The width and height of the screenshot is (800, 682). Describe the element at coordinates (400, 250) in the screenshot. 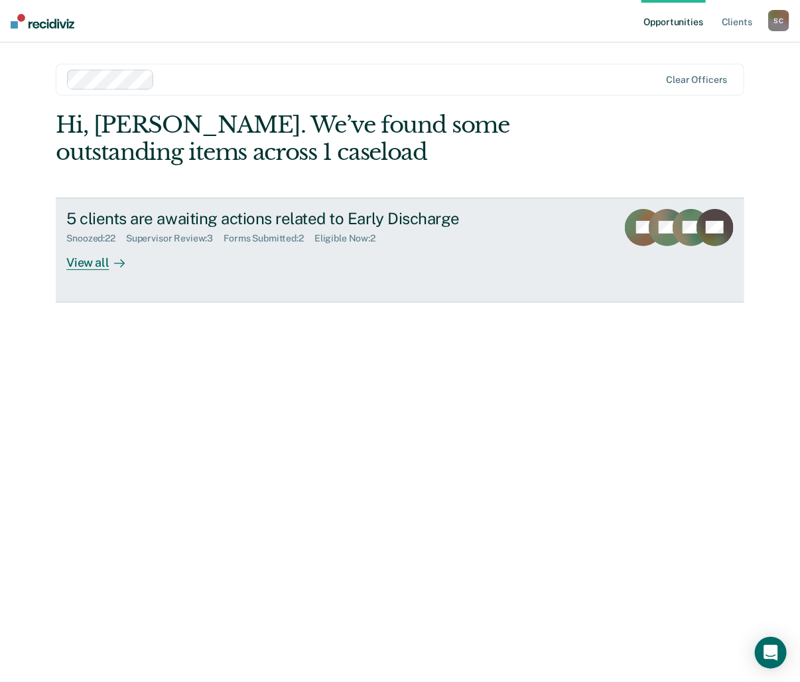

I see `a: 5 clients are awaiting actions related to Early DischargeSnoozed:22Supervisor Review:3Forms Submi...` at that location.